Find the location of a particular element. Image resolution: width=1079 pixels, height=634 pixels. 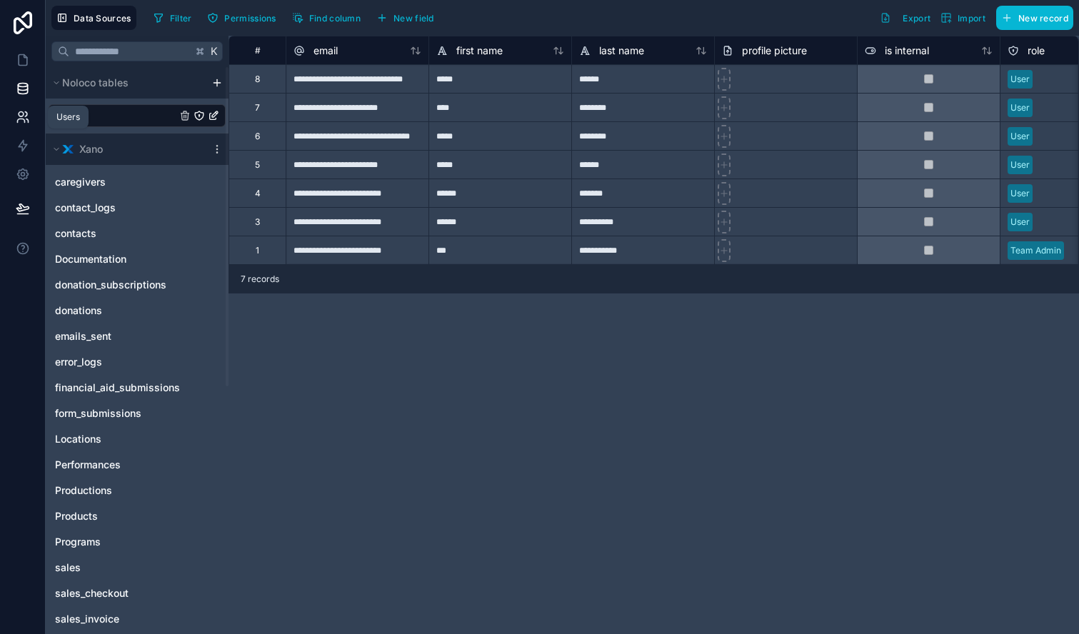

span: Import is located at coordinates (971, 18).